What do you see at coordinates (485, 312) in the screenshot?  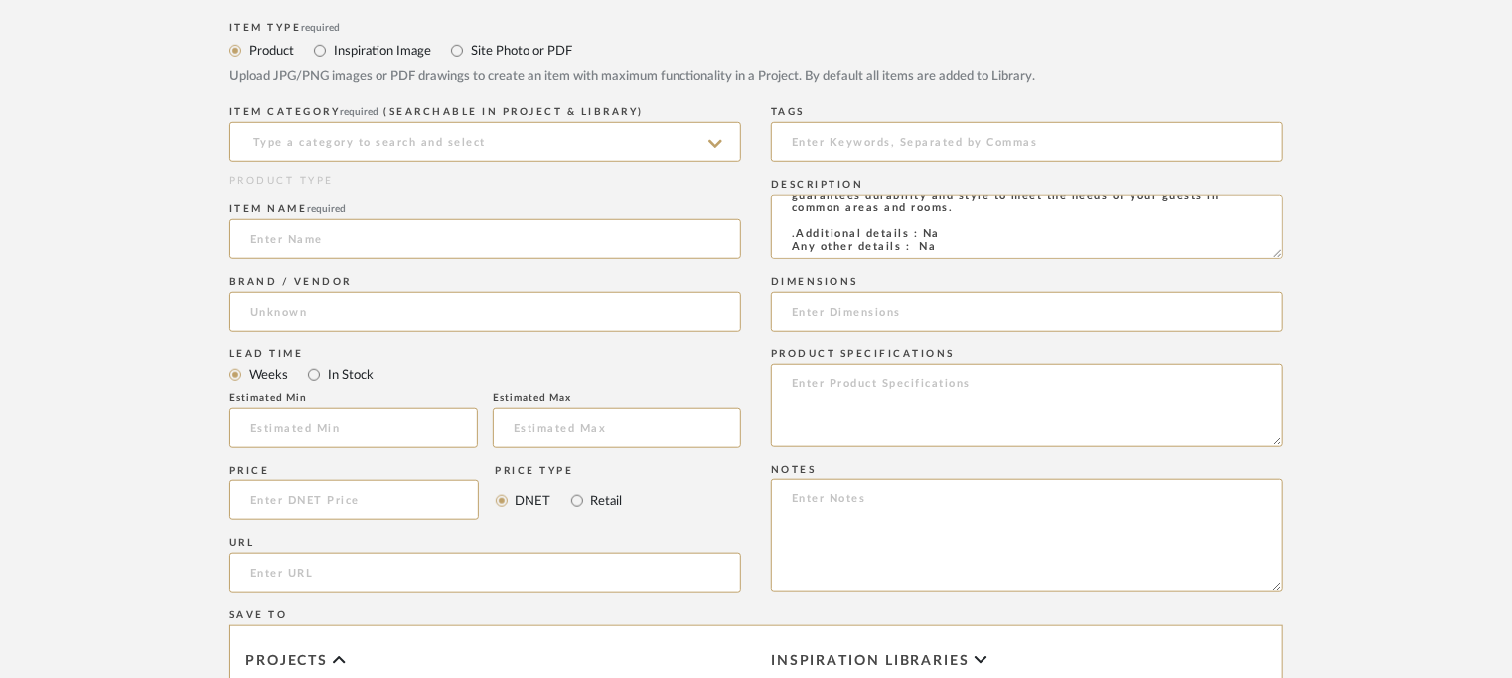 I see `input: Unknown` at bounding box center [485, 312].